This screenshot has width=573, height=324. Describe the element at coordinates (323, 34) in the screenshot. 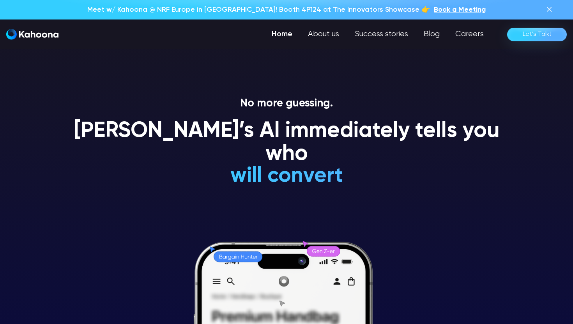

I see `a: About us` at that location.